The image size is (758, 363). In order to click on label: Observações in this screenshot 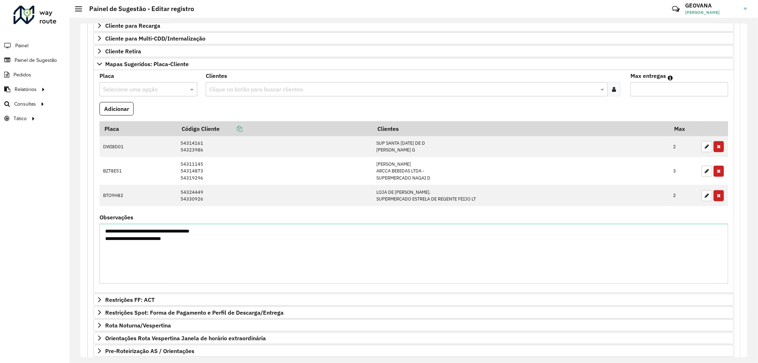, I will do `click(116, 217)`.